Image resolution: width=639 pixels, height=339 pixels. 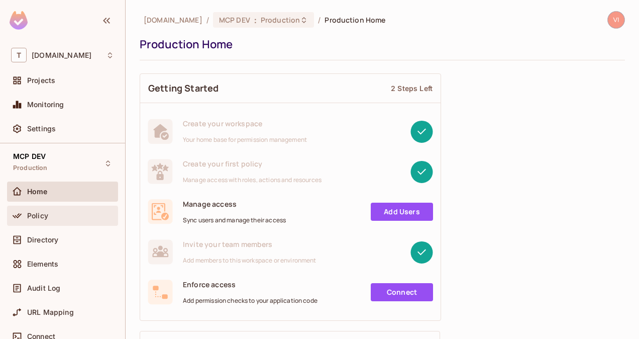 I want to click on div: 2 Steps Left, so click(x=412, y=88).